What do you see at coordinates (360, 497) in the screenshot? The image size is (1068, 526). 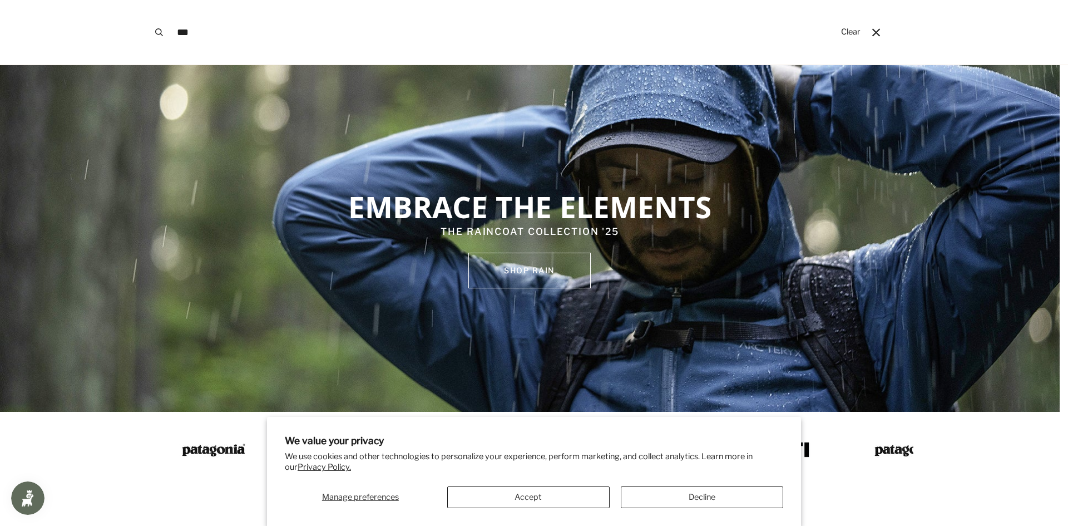 I see `span: Manage preferences` at bounding box center [360, 497].